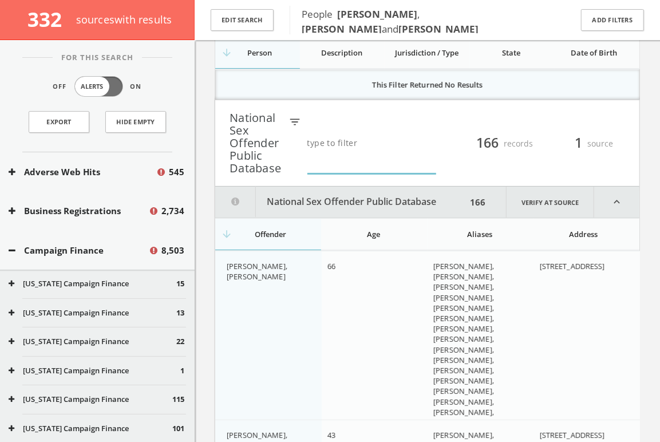 This screenshot has height=442, width=660. Describe the element at coordinates (180, 342) in the screenshot. I see `span: 22` at that location.